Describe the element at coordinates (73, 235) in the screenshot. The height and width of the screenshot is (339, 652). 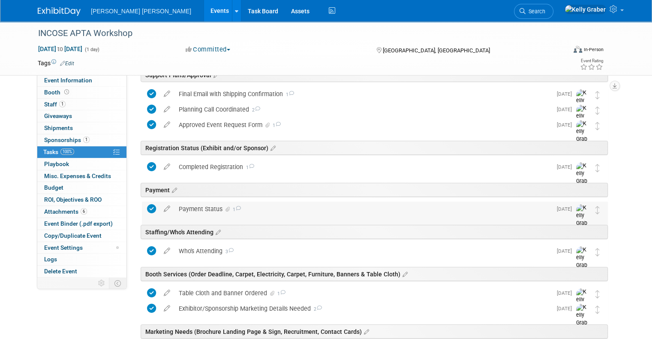
I see `span: Copy/Duplicate Event` at that location.